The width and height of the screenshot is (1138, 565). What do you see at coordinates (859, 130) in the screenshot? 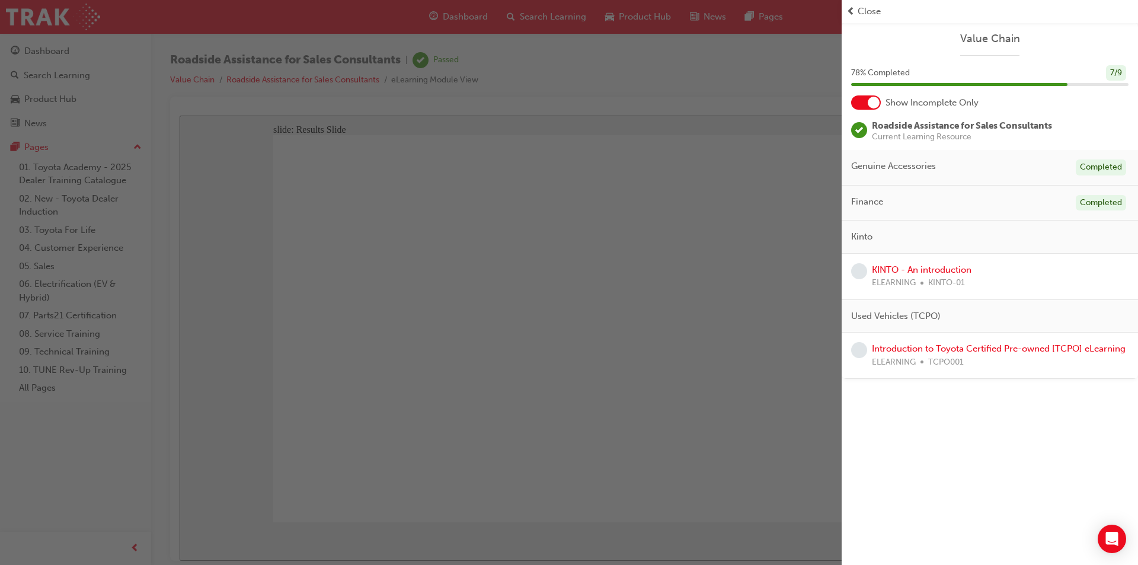
I see `span: learningRecordVerb_PASS-icon` at bounding box center [859, 130].